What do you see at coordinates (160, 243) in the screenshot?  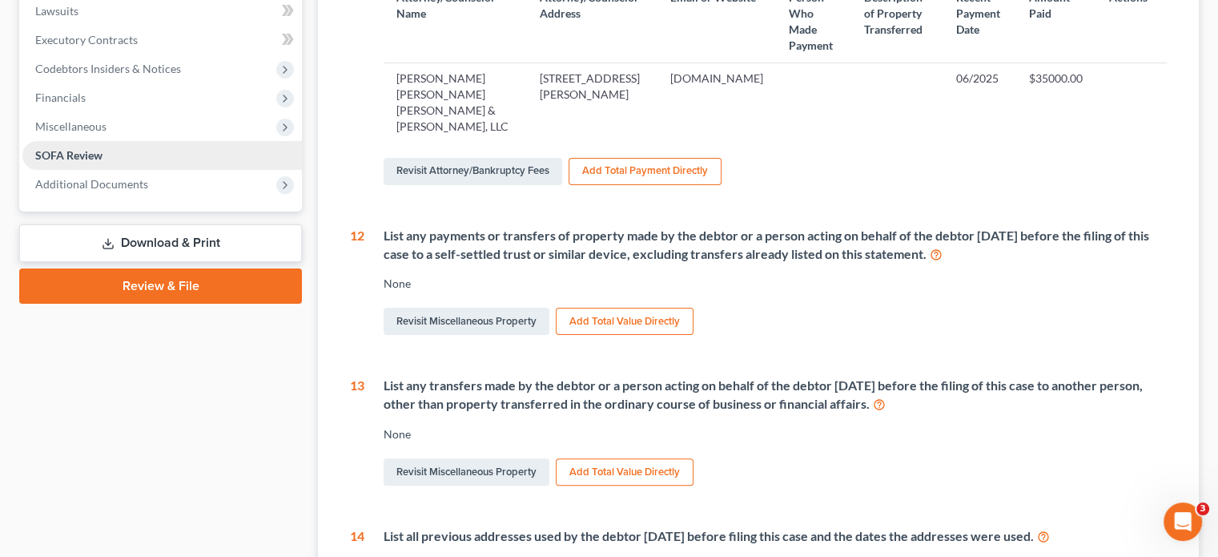 I see `a: Download & Print` at bounding box center [160, 243].